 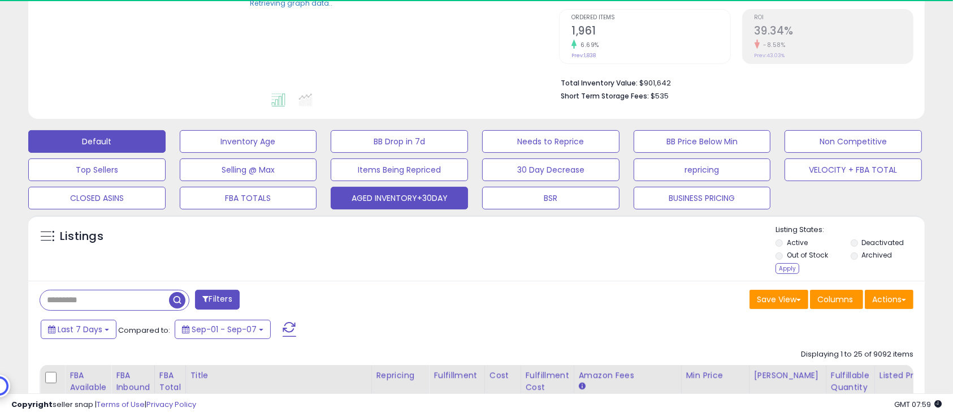 I want to click on button: Needs to Reprice, so click(x=551, y=141).